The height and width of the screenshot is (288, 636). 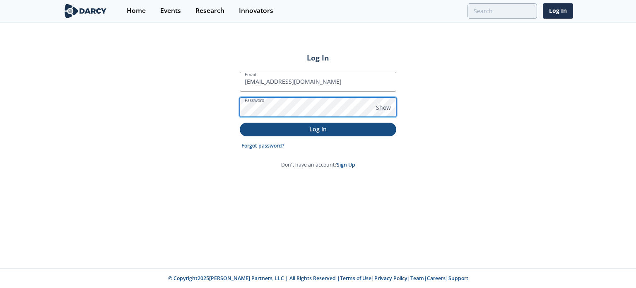 What do you see at coordinates (255, 100) in the screenshot?
I see `label: Password` at bounding box center [255, 100].